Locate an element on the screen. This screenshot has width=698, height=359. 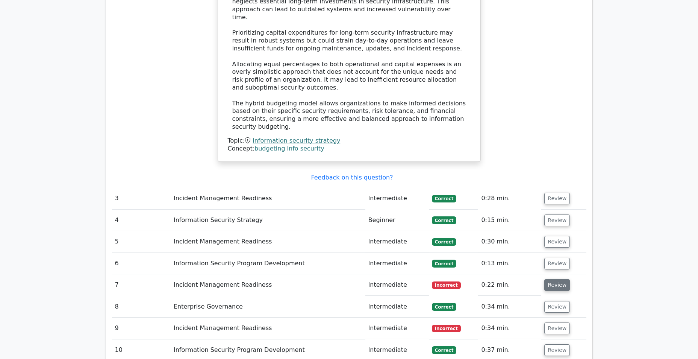
td: 5 is located at coordinates (141, 241).